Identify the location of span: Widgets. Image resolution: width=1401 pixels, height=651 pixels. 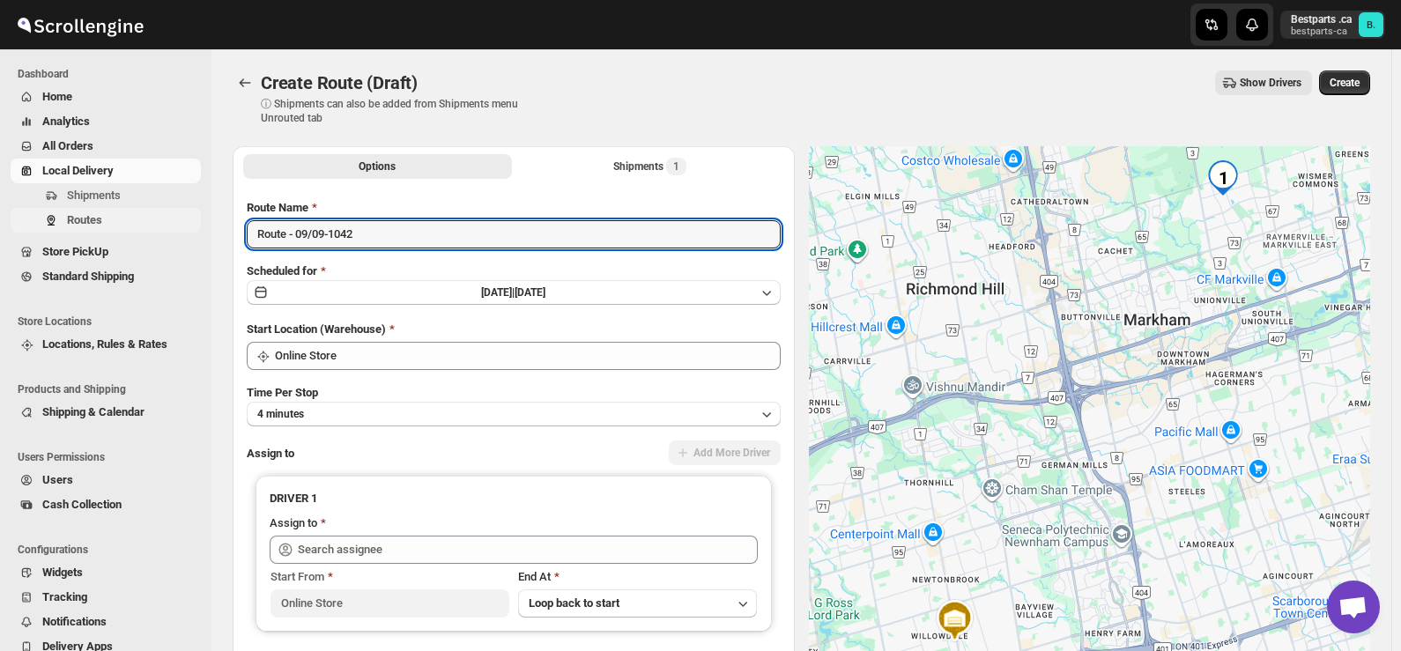
(63, 572).